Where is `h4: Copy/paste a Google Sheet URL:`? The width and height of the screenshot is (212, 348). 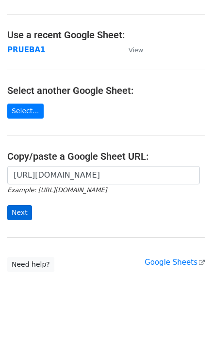 h4: Copy/paste a Google Sheet URL: is located at coordinates (106, 156).